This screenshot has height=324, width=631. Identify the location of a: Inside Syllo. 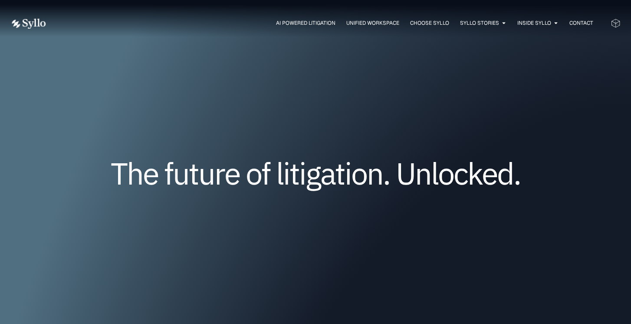
(534, 23).